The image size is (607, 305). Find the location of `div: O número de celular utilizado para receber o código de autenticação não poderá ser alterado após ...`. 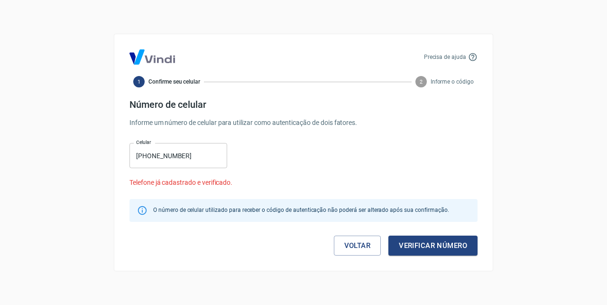

div: O número de celular utilizado para receber o código de autenticação não poderá ser alterado após ... is located at coordinates (301, 210).